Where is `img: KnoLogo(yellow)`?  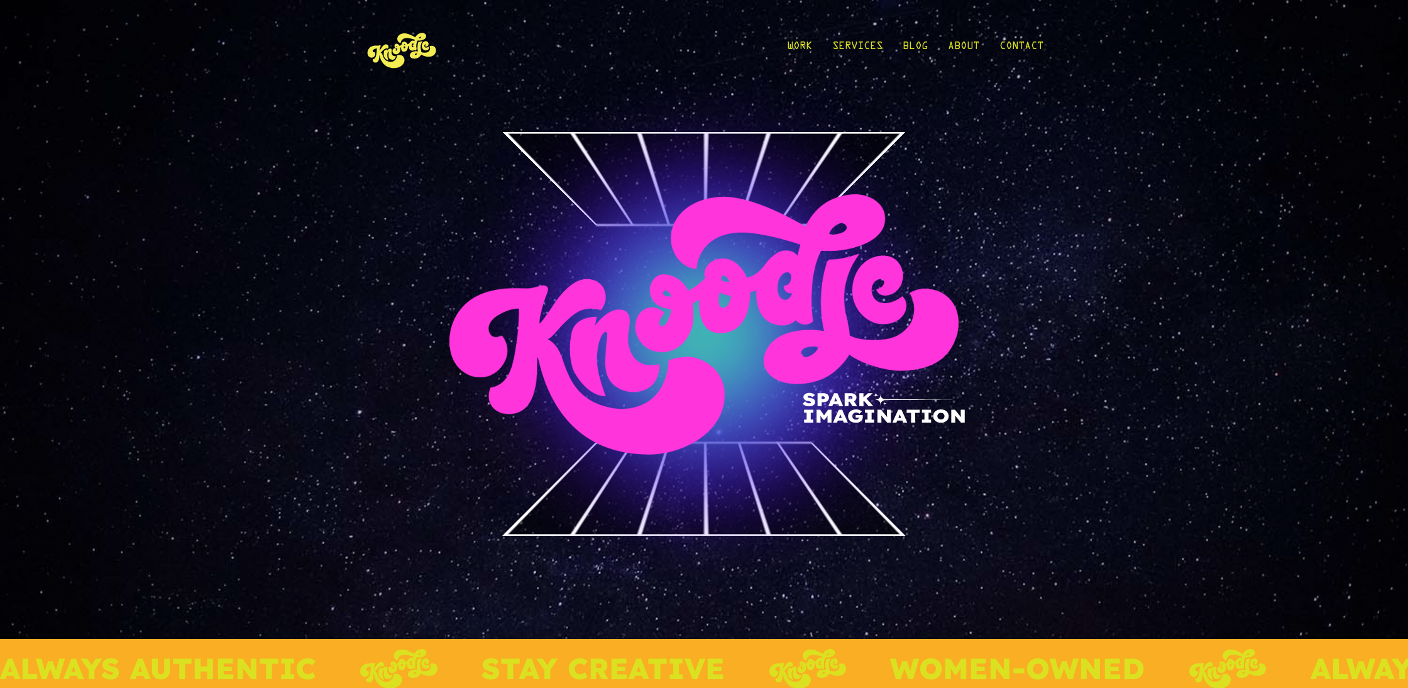
img: KnoLogo(yellow) is located at coordinates (402, 49).